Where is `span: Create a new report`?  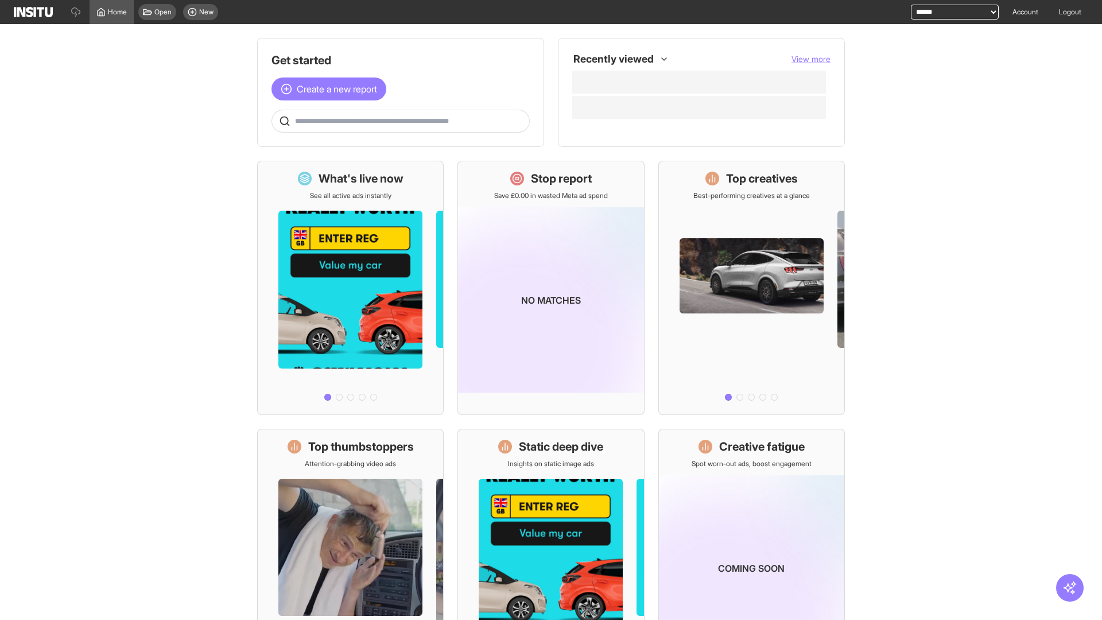
span: Create a new report is located at coordinates (337, 89).